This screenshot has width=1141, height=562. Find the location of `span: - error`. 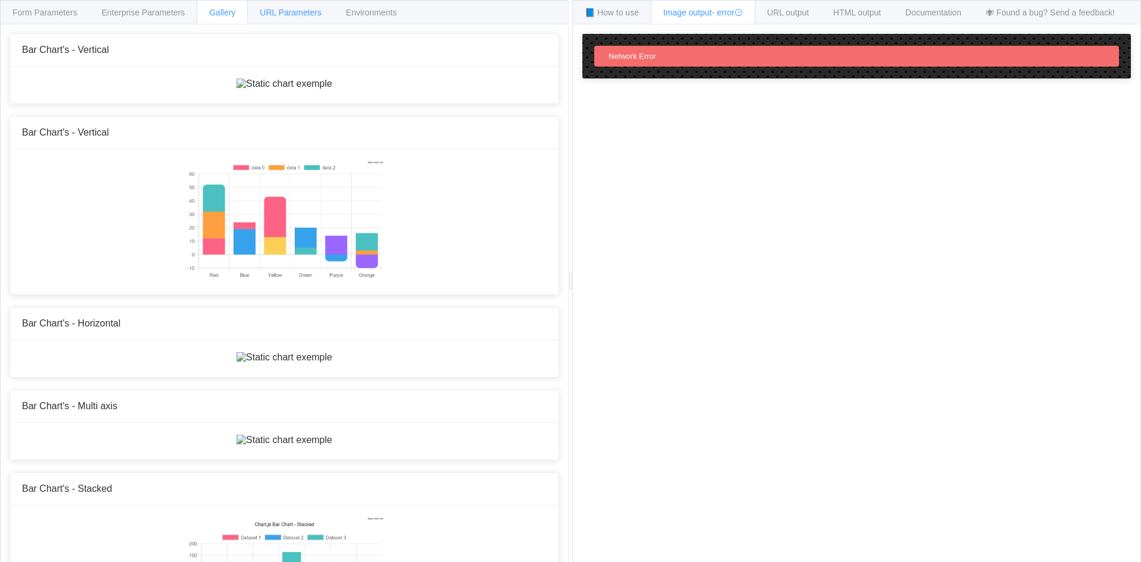

span: - error is located at coordinates (727, 12).